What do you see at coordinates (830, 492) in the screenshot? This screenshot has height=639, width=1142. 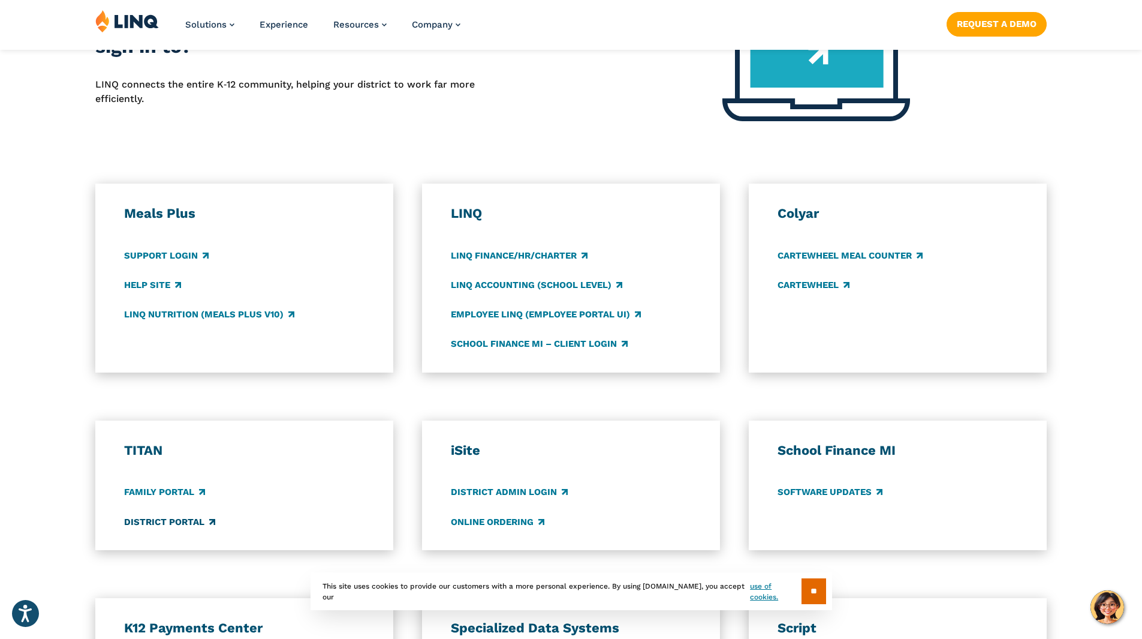 I see `a: Software Updates` at bounding box center [830, 492].